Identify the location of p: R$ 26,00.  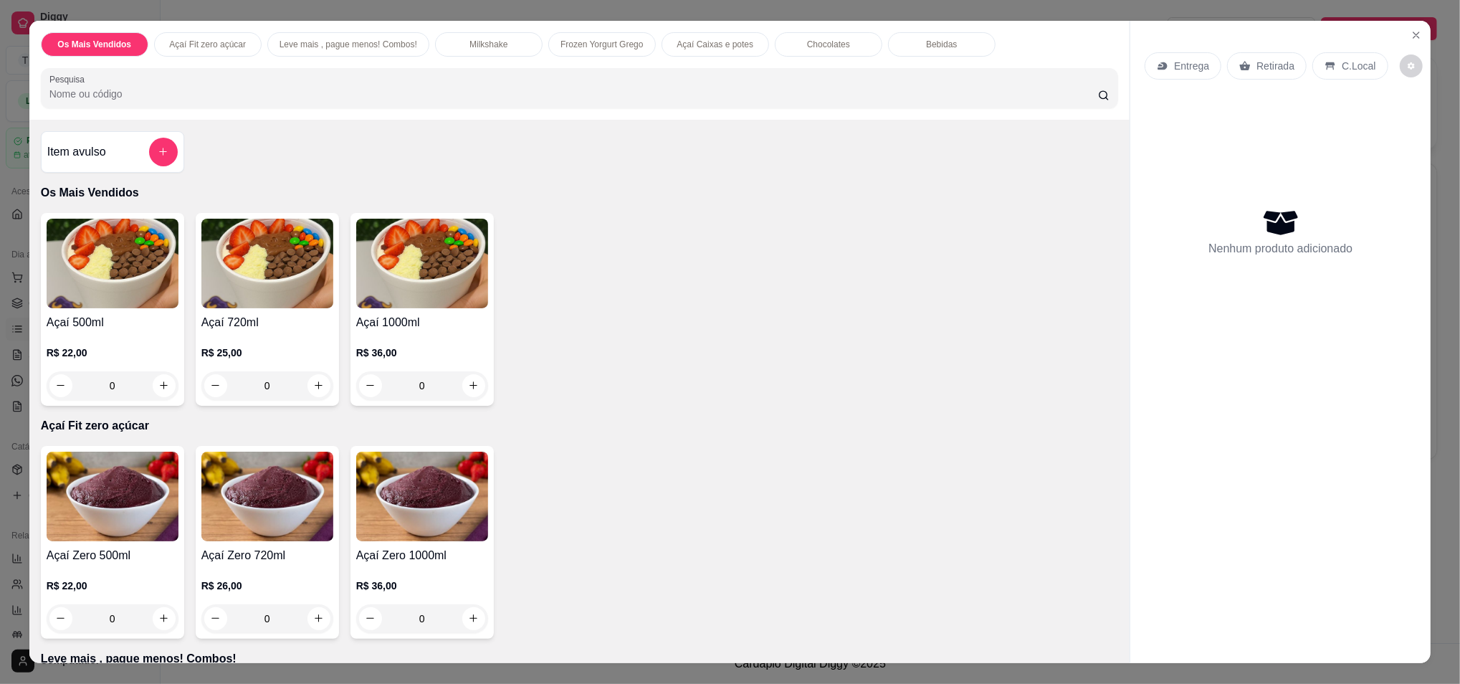
(267, 586).